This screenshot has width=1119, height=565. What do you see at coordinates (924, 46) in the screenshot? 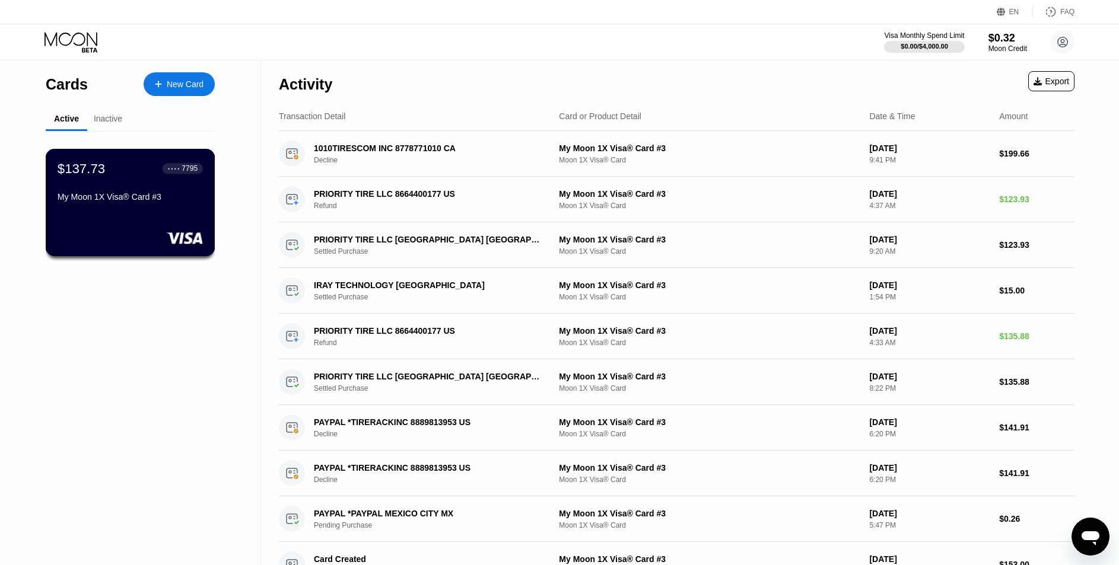
I see `div: $0.00 / $4,000.00` at bounding box center [924, 46].